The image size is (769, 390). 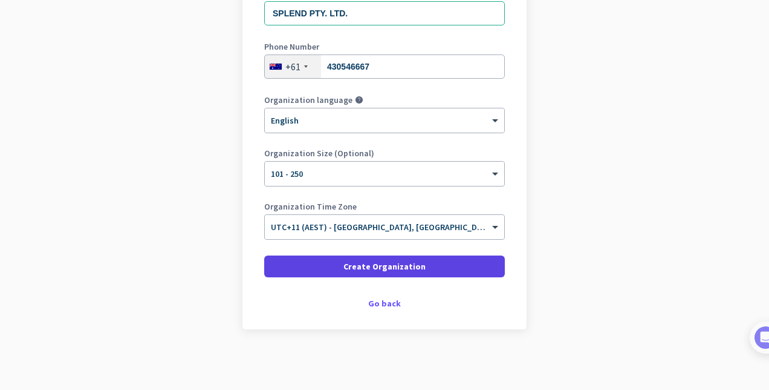 I want to click on label: Organization Size (Optional), so click(x=385, y=153).